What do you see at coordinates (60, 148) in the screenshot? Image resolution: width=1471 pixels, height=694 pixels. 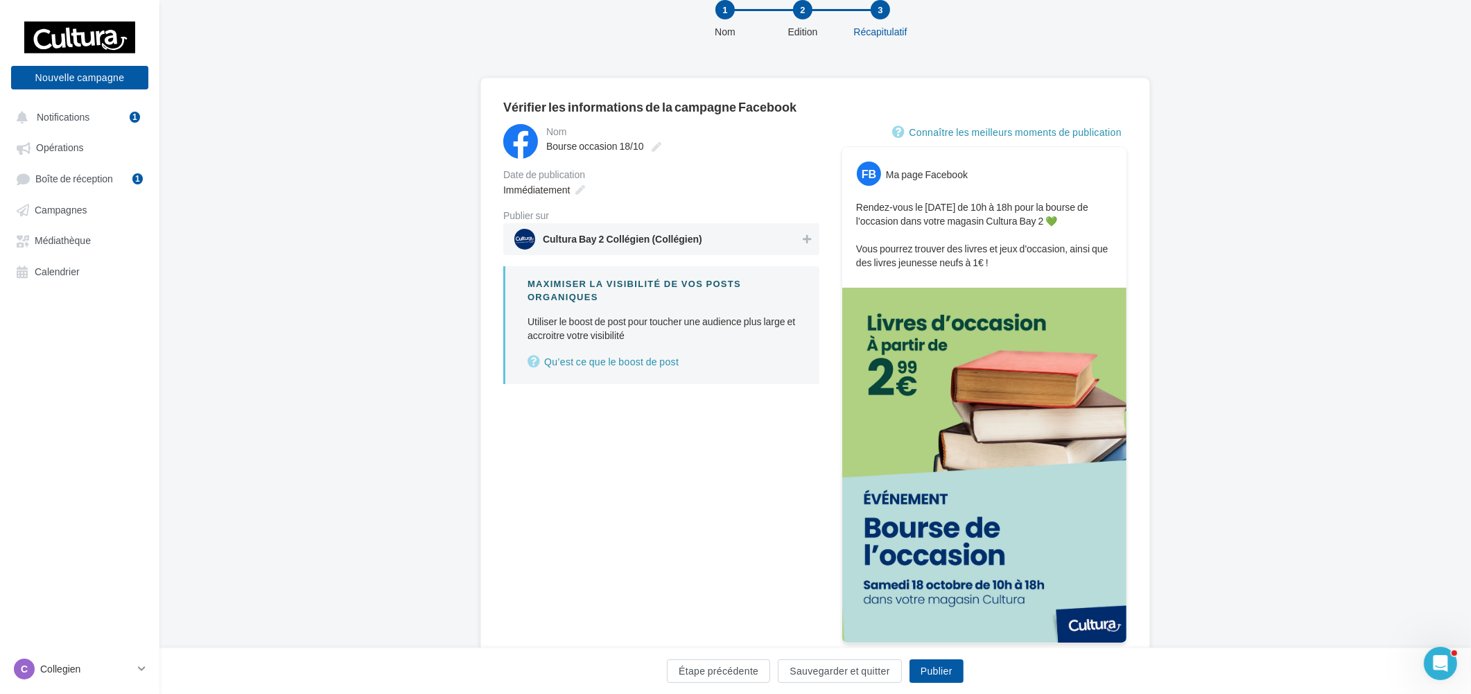 I see `span: Opérations` at bounding box center [60, 148].